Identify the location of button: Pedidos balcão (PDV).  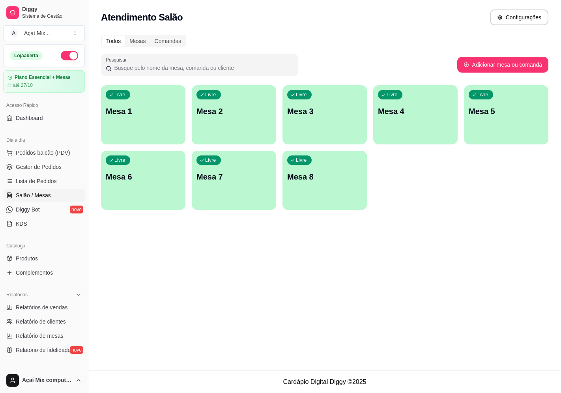
(44, 153).